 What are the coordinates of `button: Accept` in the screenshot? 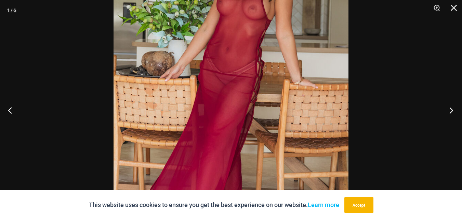 It's located at (358, 205).